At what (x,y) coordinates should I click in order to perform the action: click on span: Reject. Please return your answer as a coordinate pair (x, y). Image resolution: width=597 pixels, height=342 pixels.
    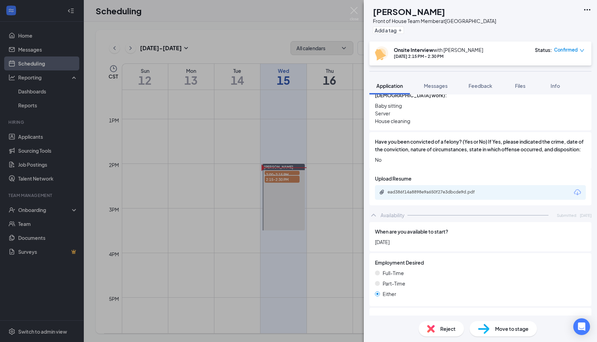
    Looking at the image, I should click on (448, 329).